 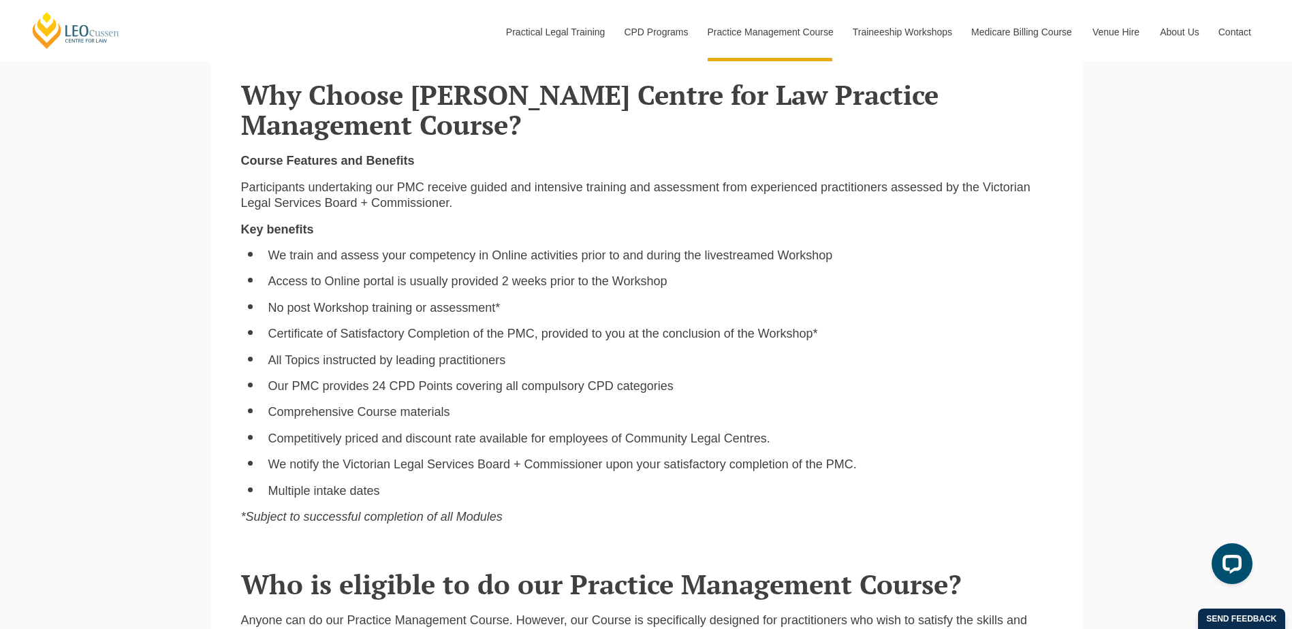 What do you see at coordinates (1179, 32) in the screenshot?
I see `a: About Us` at bounding box center [1179, 32].